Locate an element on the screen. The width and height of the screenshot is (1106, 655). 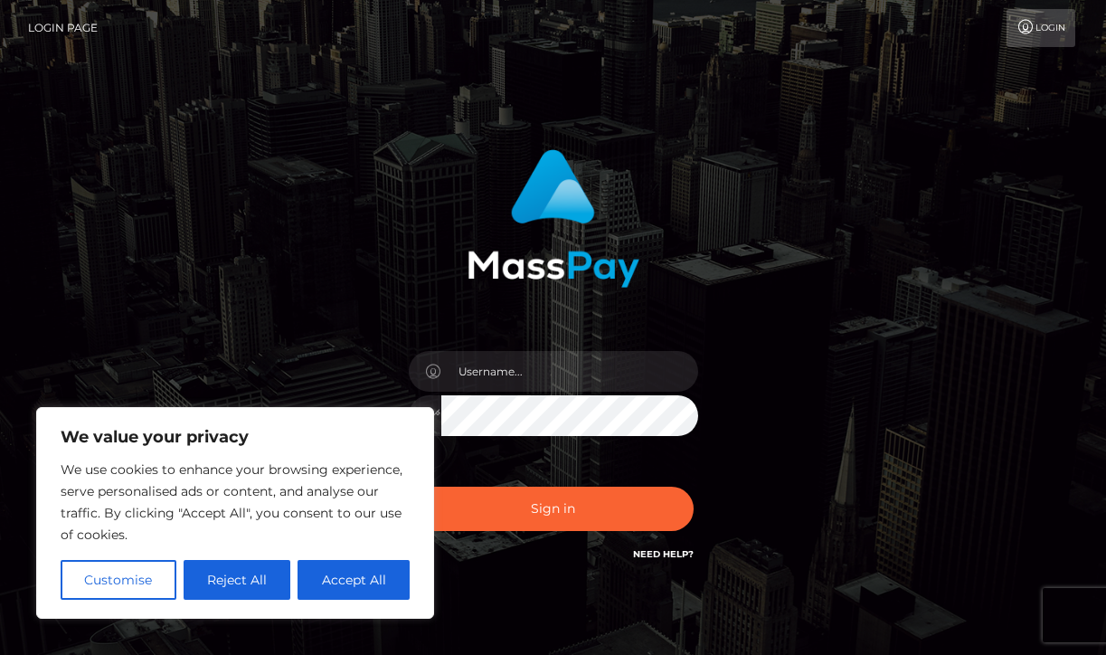
p: We value your privacy is located at coordinates (235, 437).